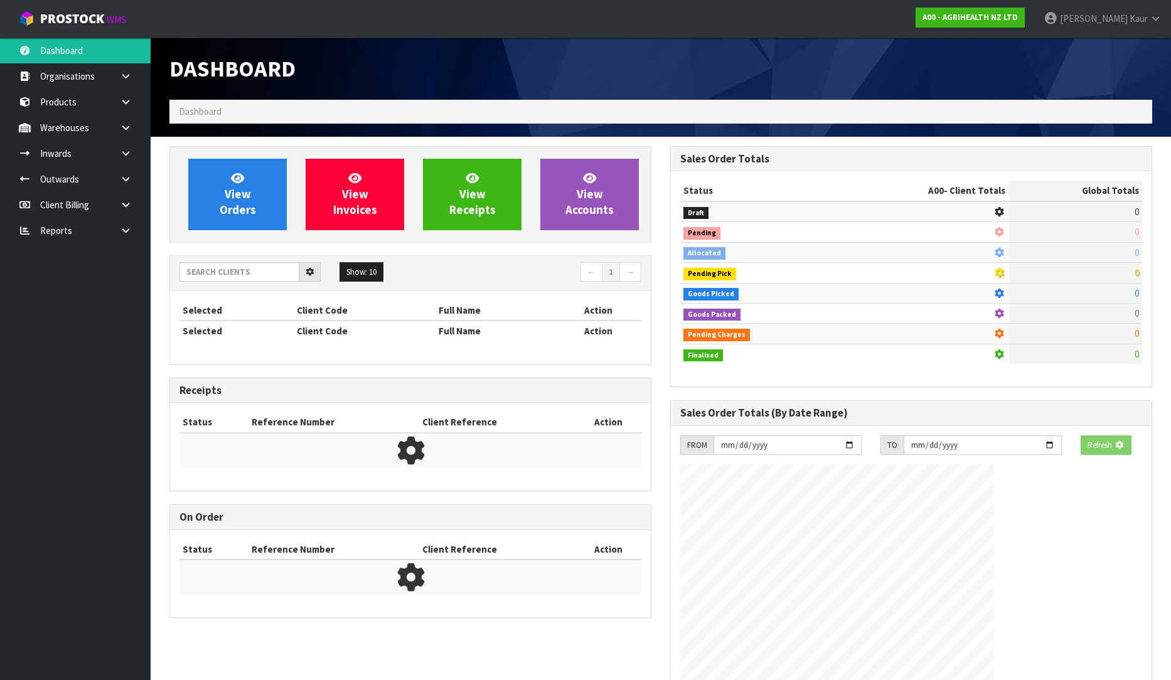 The width and height of the screenshot is (1171, 680). What do you see at coordinates (410, 517) in the screenshot?
I see `h3: On Order` at bounding box center [410, 517].